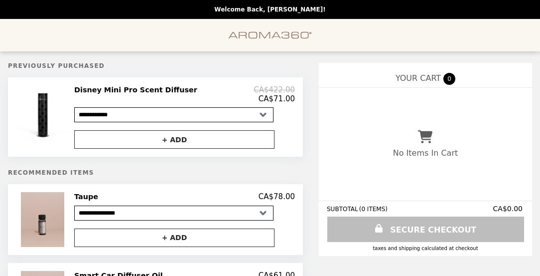 Image resolution: width=540 pixels, height=276 pixels. What do you see at coordinates (426, 152) in the screenshot?
I see `p: No Items In Cart` at bounding box center [426, 152].